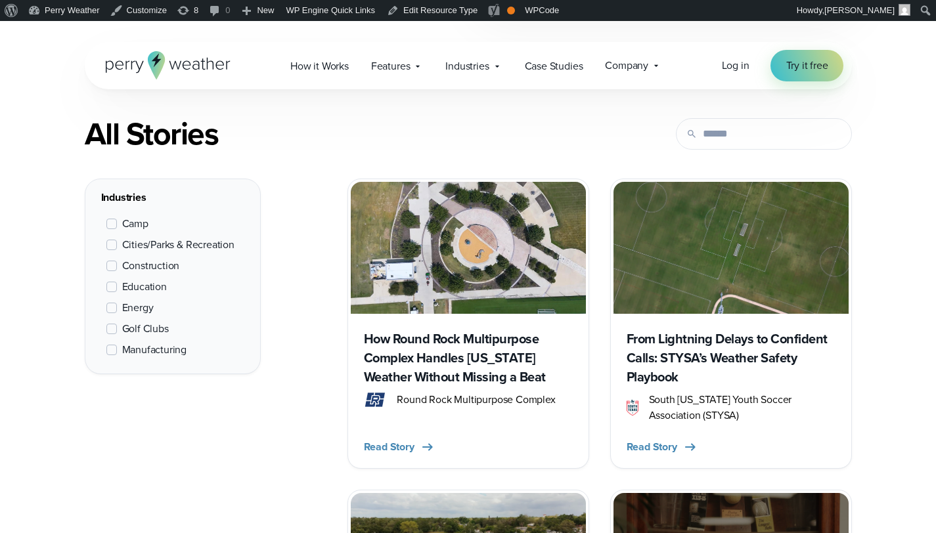 This screenshot has height=533, width=936. Describe the element at coordinates (375, 400) in the screenshot. I see `img: round rock` at that location.